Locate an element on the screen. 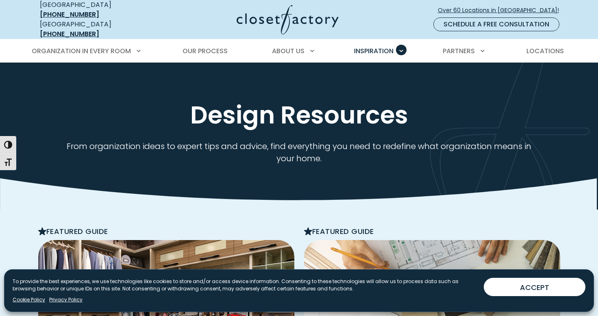  button: ACCEPT is located at coordinates (535, 287).